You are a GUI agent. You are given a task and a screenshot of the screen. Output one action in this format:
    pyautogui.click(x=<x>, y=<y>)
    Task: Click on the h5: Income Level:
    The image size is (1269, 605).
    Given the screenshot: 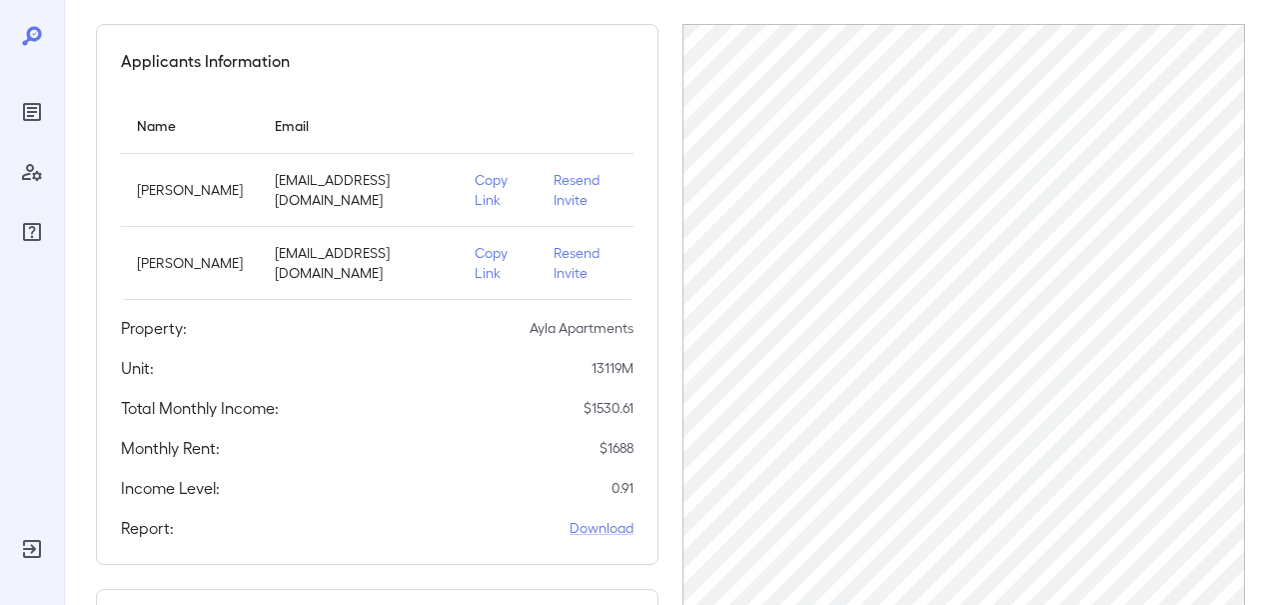 What is the action you would take?
    pyautogui.click(x=170, y=488)
    